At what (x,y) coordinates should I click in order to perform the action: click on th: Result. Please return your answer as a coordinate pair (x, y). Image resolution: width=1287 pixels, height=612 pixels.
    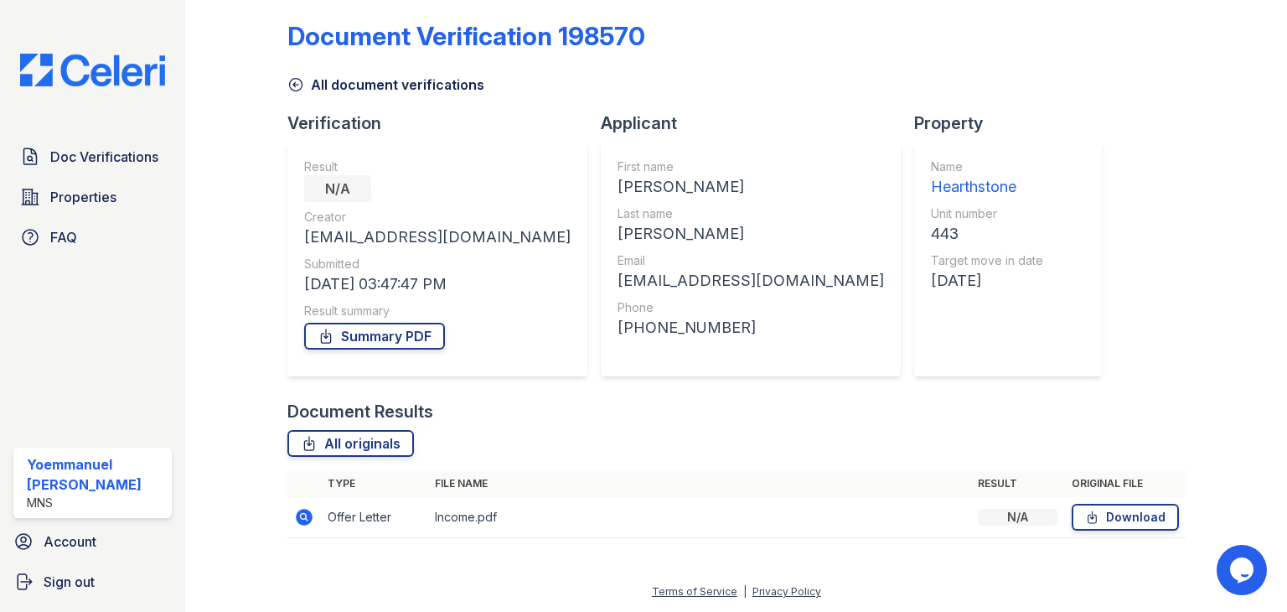
    Looking at the image, I should click on (1018, 483).